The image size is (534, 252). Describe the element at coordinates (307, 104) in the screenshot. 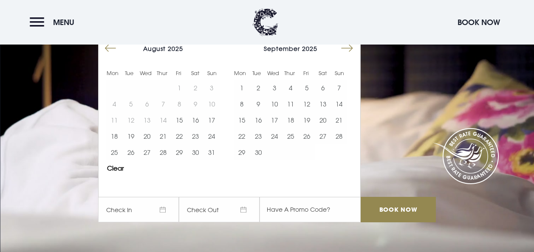

I see `button: 12` at that location.